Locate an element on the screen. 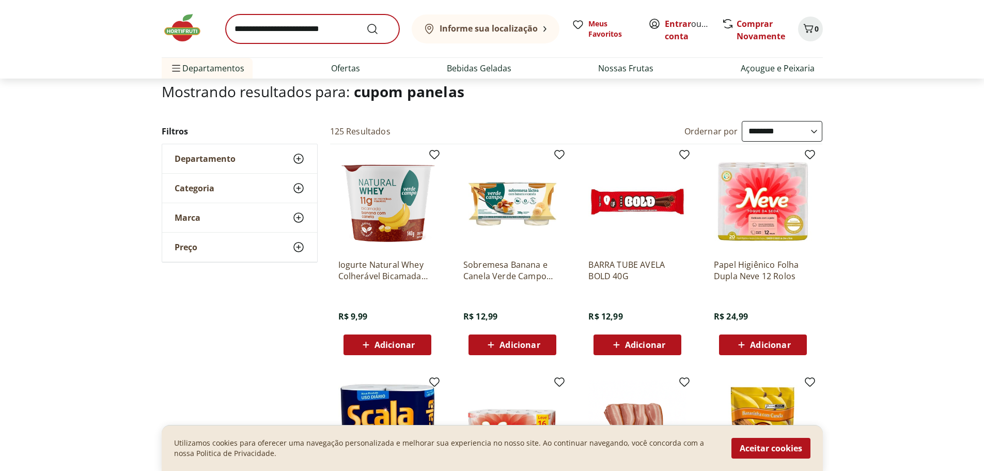 The width and height of the screenshot is (984, 471). a: Criar conta is located at coordinates (693, 30).